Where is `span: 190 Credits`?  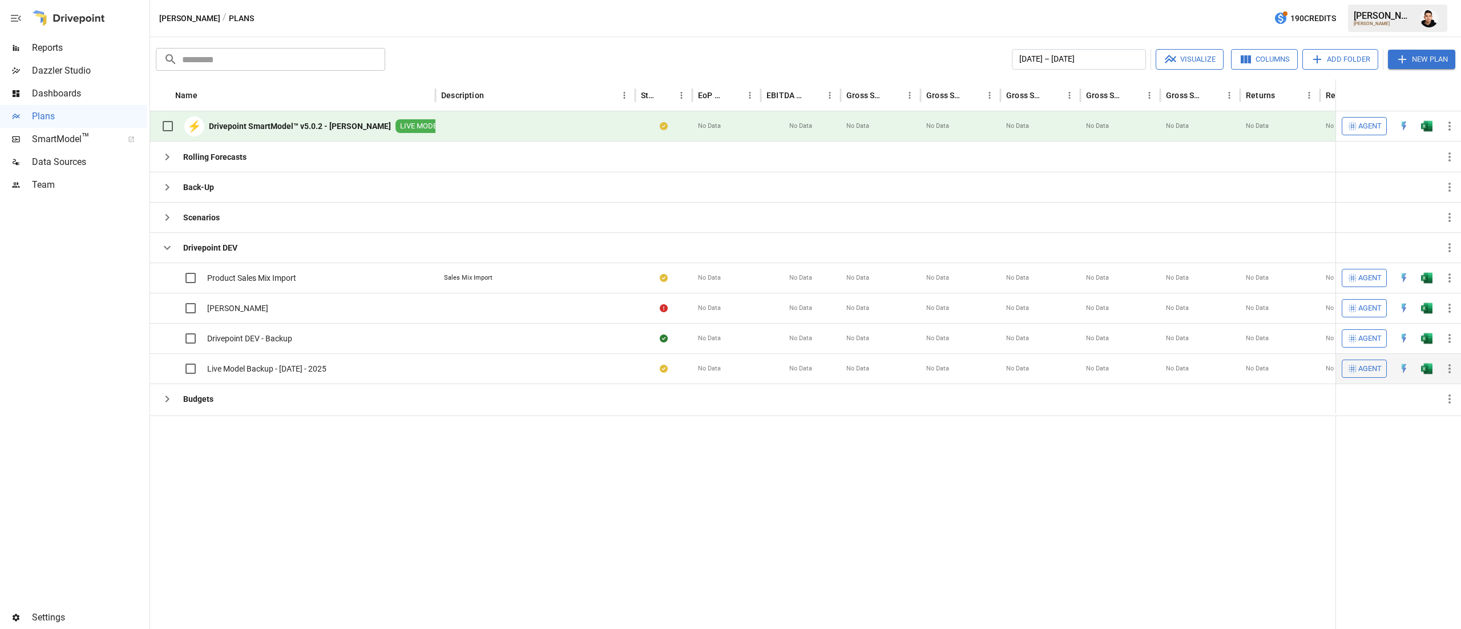
span: 190 Credits is located at coordinates (1313, 18).